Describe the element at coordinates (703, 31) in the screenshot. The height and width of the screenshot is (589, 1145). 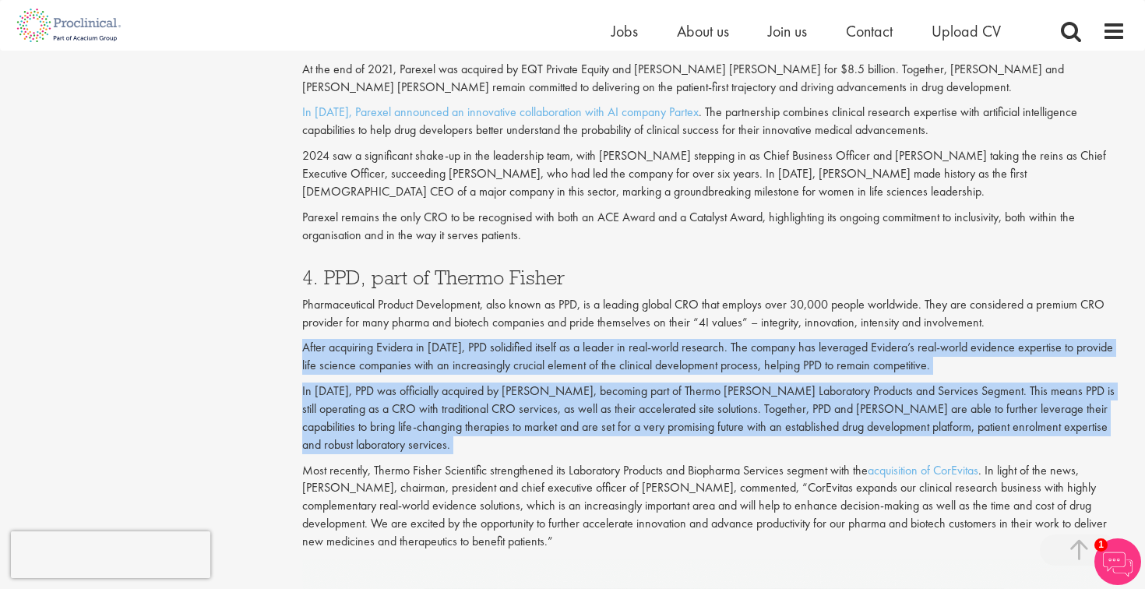
I see `a: About us` at that location.